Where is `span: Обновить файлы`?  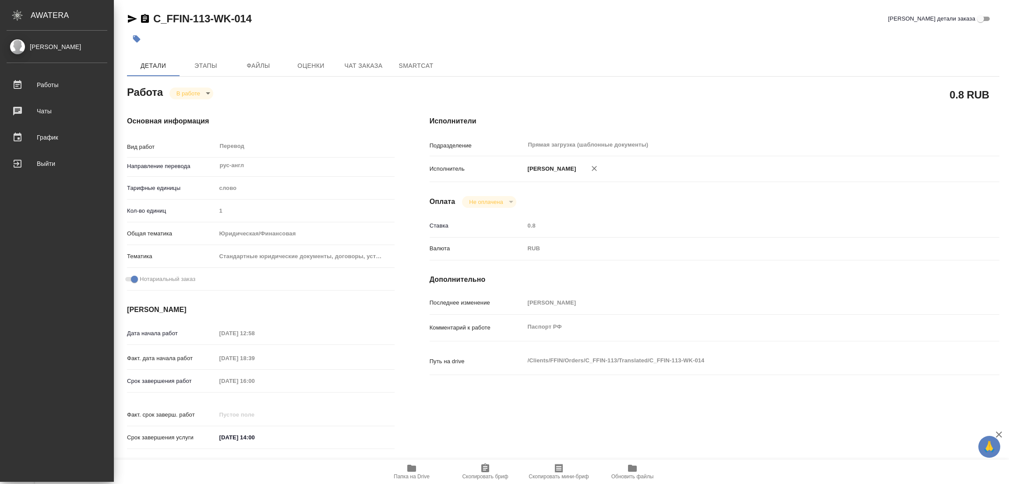 span: Обновить файлы is located at coordinates (633, 477).